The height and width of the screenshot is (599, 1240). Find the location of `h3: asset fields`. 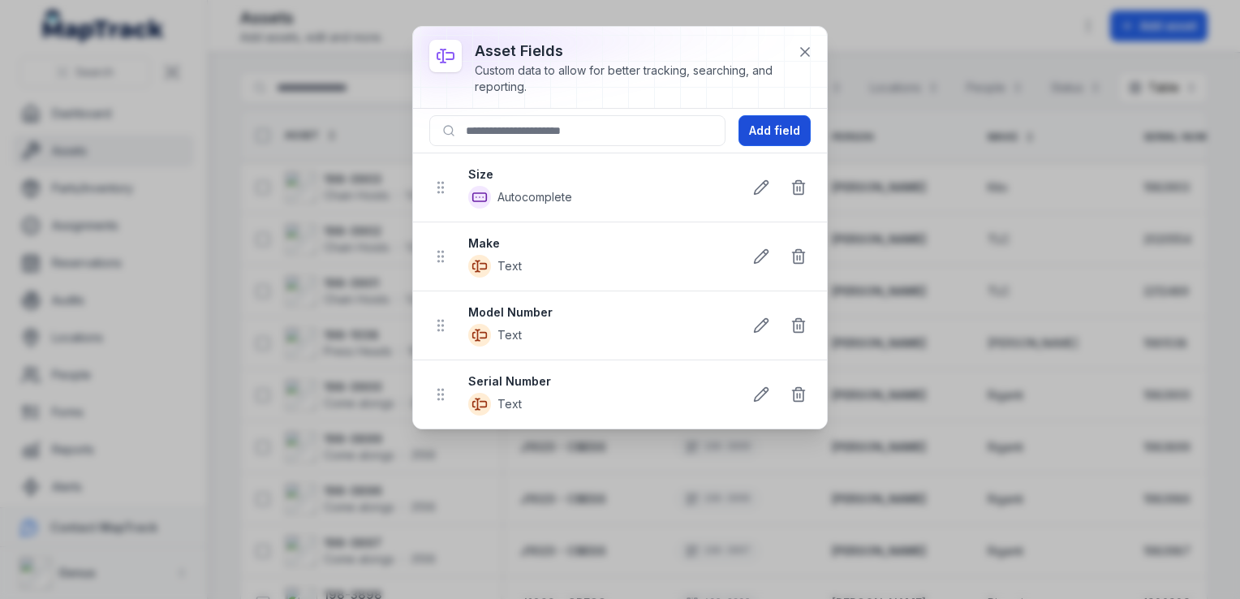

h3: asset fields is located at coordinates (630, 51).